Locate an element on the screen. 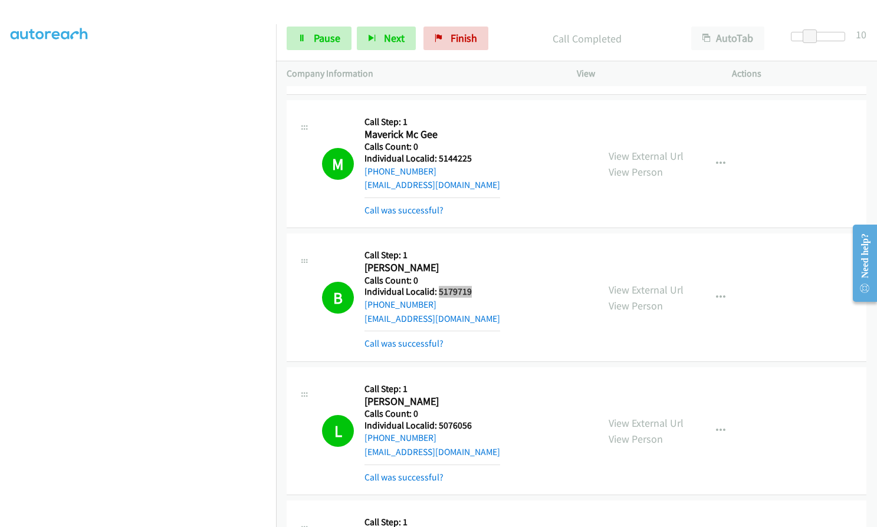  div: 10 is located at coordinates (861, 34).